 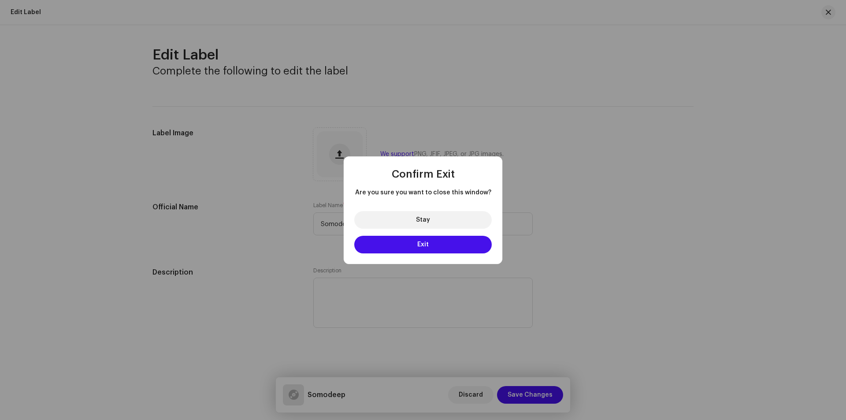 What do you see at coordinates (423, 245) in the screenshot?
I see `button: Exit` at bounding box center [423, 245].